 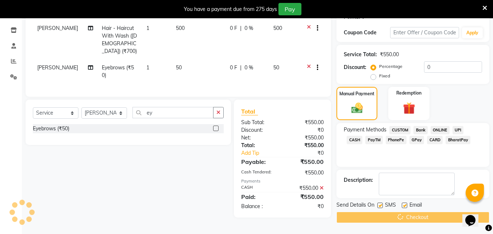 What do you see at coordinates (259, 197) in the screenshot?
I see `div: Paid:` at bounding box center [259, 197].